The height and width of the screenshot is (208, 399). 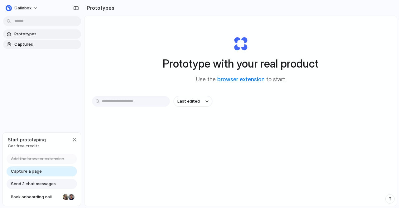 I want to click on span: Send 3 chat messages, so click(x=33, y=183).